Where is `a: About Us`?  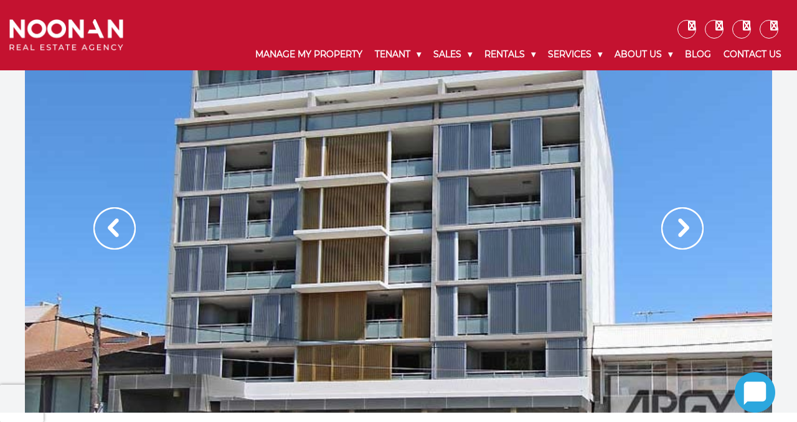 a: About Us is located at coordinates (643, 54).